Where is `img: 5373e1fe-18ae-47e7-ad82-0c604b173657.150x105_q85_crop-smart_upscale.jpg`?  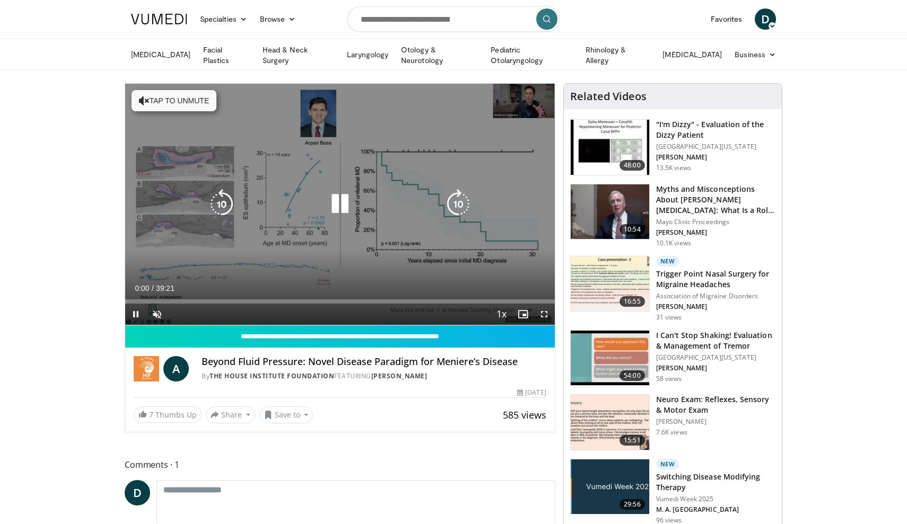 img: 5373e1fe-18ae-47e7-ad82-0c604b173657.150x105_q85_crop-smart_upscale.jpg is located at coordinates (610, 147).